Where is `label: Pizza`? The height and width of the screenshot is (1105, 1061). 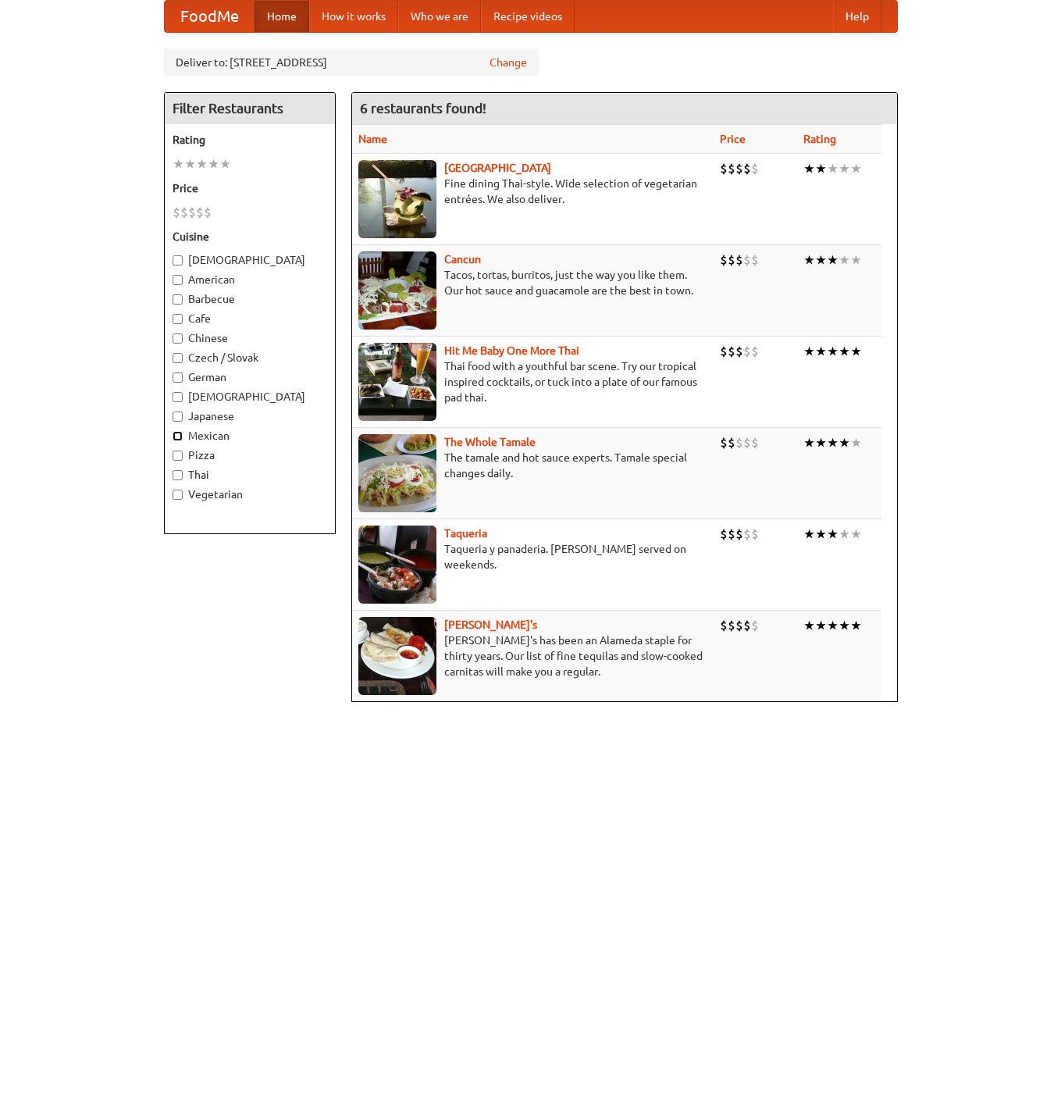 label: Pizza is located at coordinates (250, 455).